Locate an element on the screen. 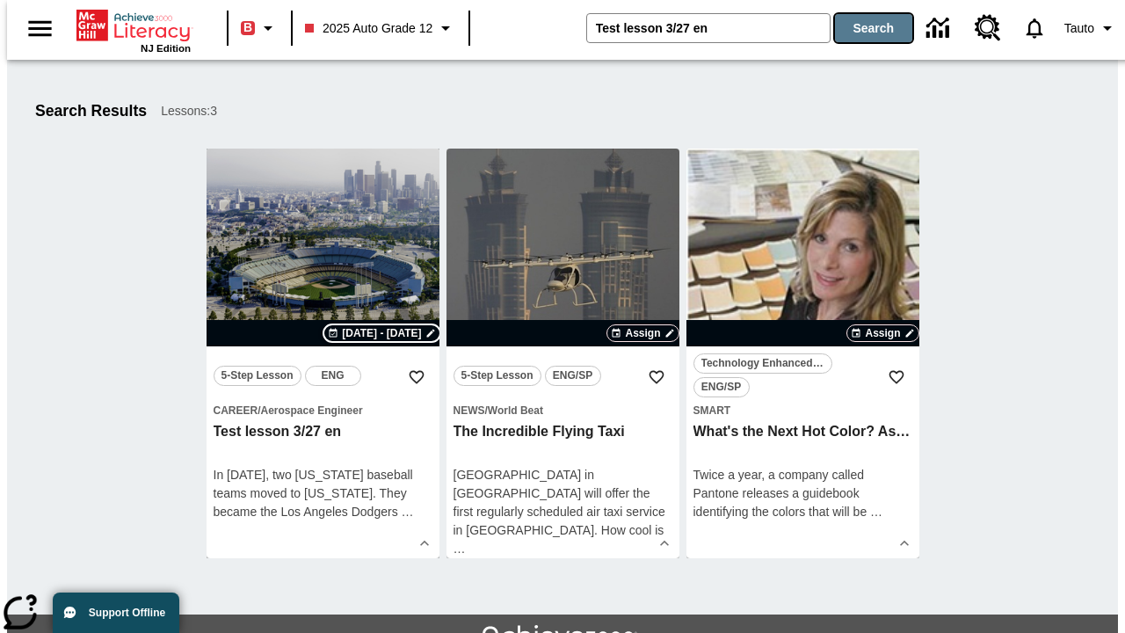 This screenshot has height=633, width=1125. button: Support Offline is located at coordinates (116, 612).